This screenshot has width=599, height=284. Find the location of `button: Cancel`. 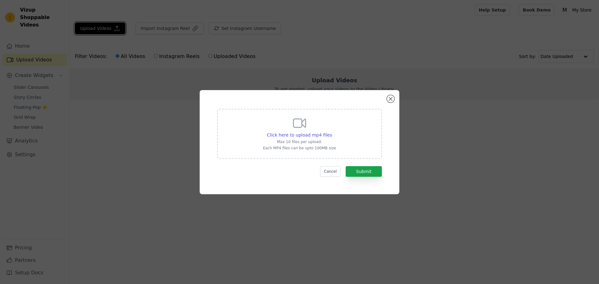

button: Cancel is located at coordinates (331, 172).